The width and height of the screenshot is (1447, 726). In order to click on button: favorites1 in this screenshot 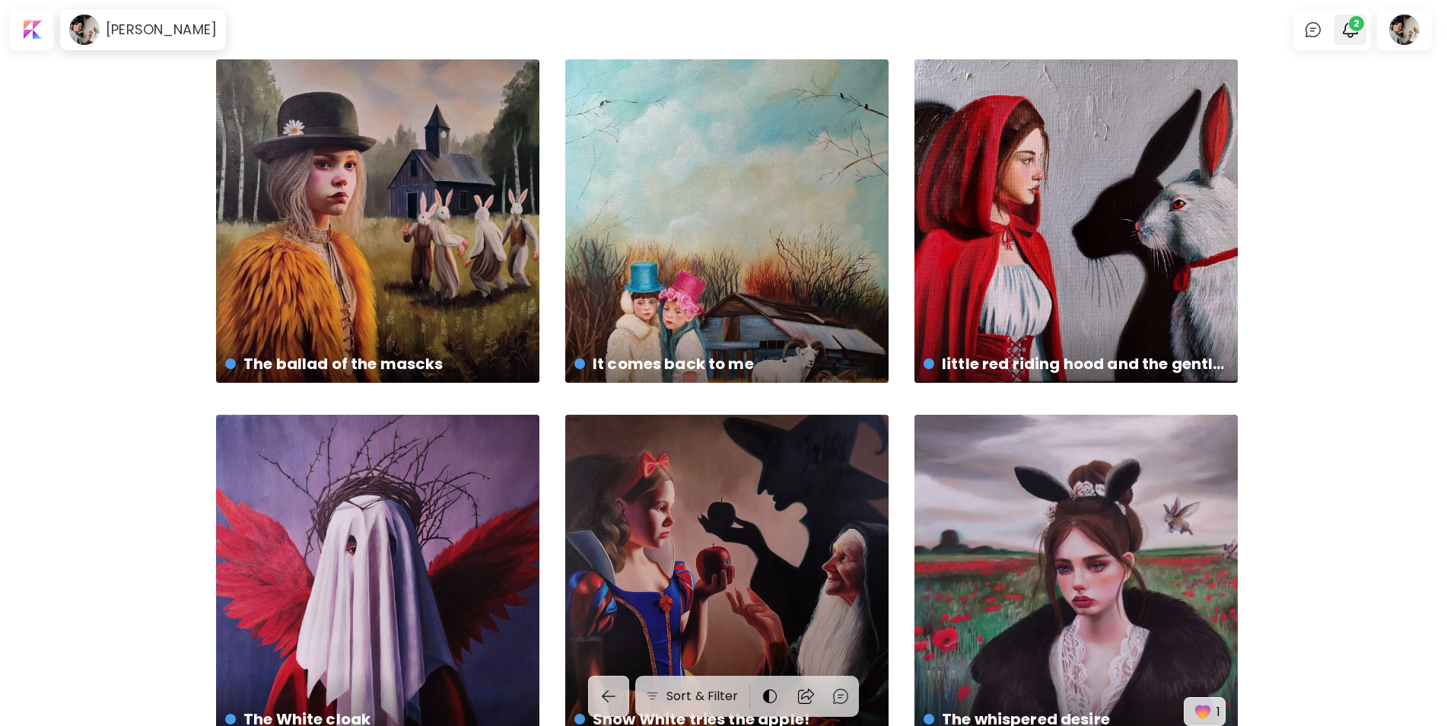, I will do `click(1205, 712)`.